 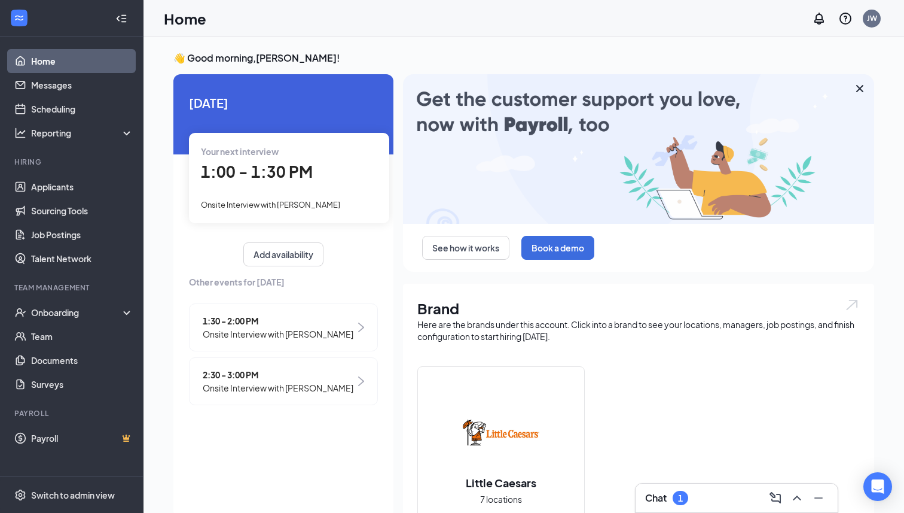 What do you see at coordinates (501, 482) in the screenshot?
I see `h2: Little Caesars` at bounding box center [501, 482].